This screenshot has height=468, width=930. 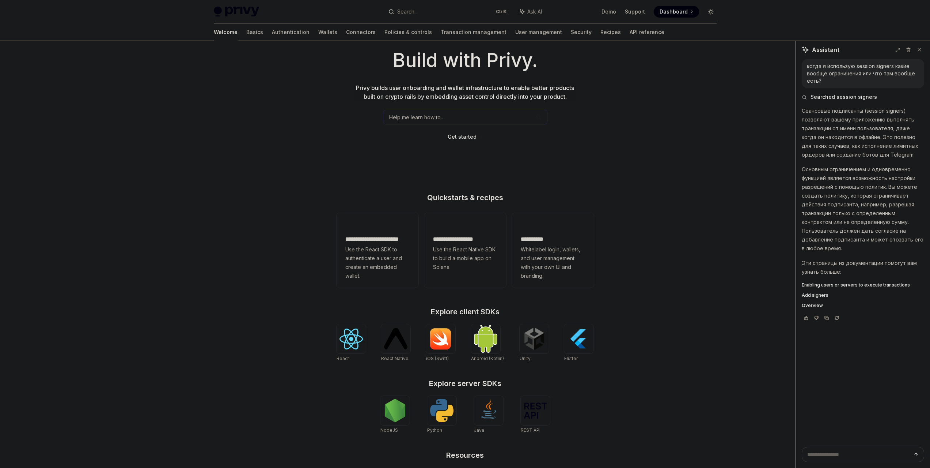 I want to click on img: iOS (Swift), so click(x=441, y=338).